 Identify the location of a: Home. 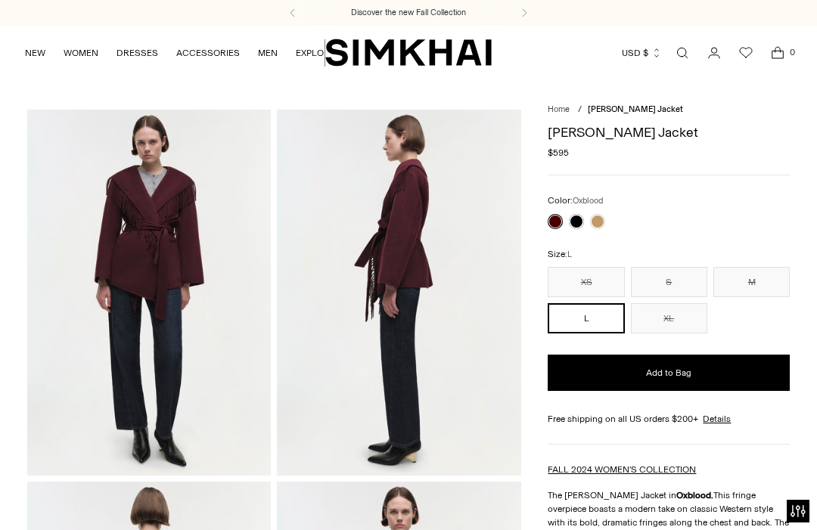
(558, 109).